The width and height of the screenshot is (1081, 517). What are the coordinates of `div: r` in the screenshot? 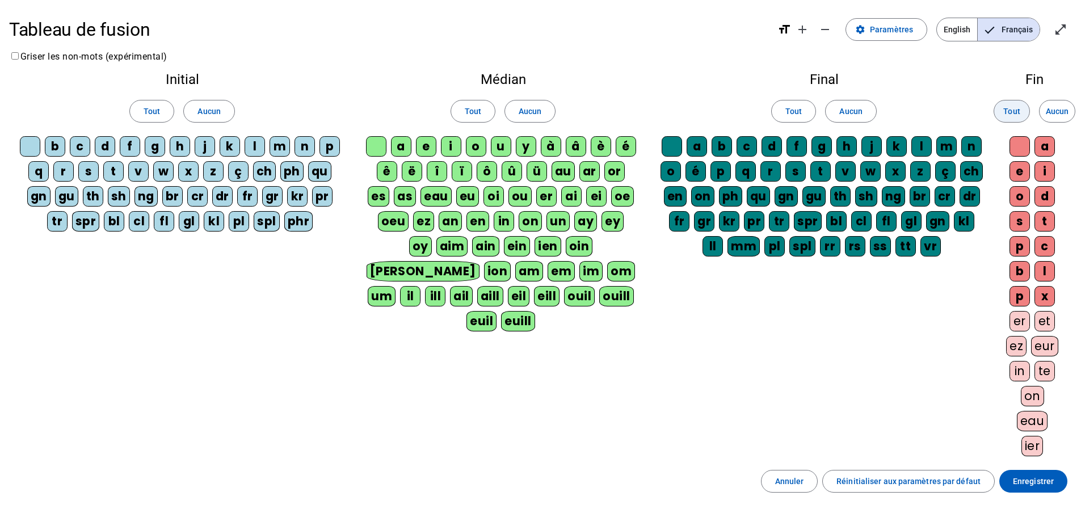 It's located at (64, 171).